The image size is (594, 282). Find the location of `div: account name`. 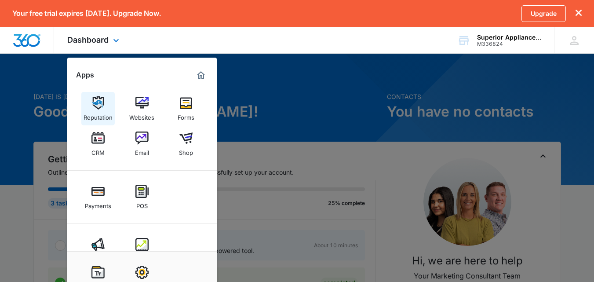

div: account name is located at coordinates (509, 37).